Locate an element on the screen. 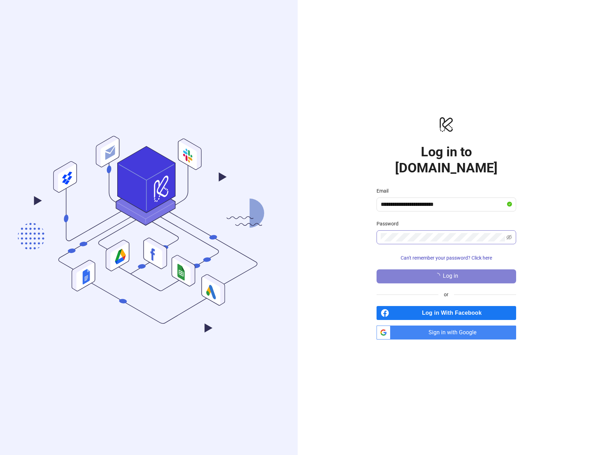 The height and width of the screenshot is (455, 595). span: loading is located at coordinates (437, 276).